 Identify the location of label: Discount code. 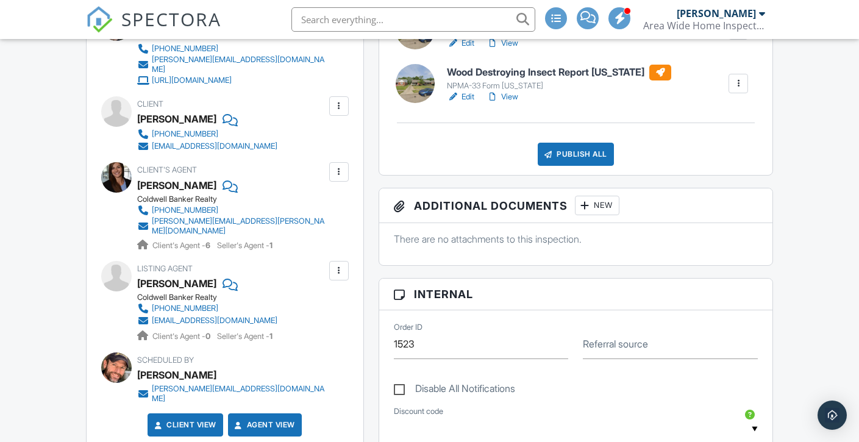
(418, 412).